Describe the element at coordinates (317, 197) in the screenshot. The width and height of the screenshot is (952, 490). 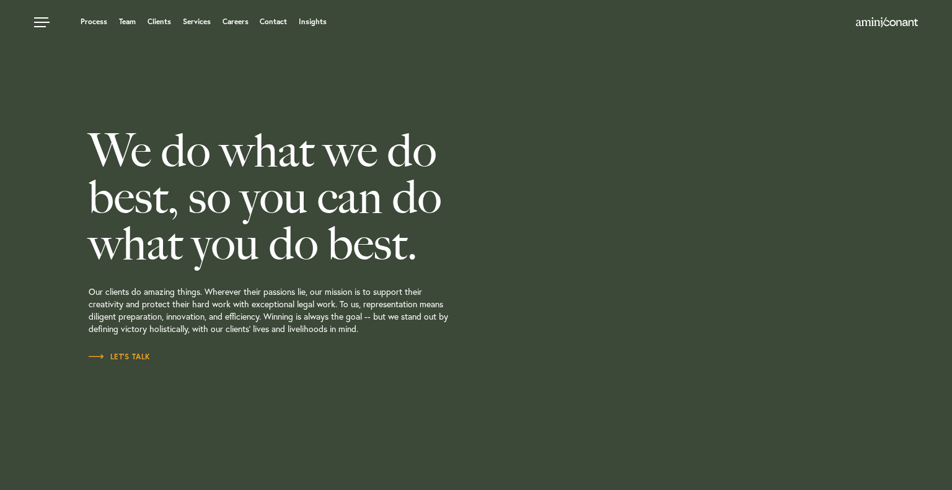
I see `h2: We do what we do best, so you can do what you do best.` at that location.